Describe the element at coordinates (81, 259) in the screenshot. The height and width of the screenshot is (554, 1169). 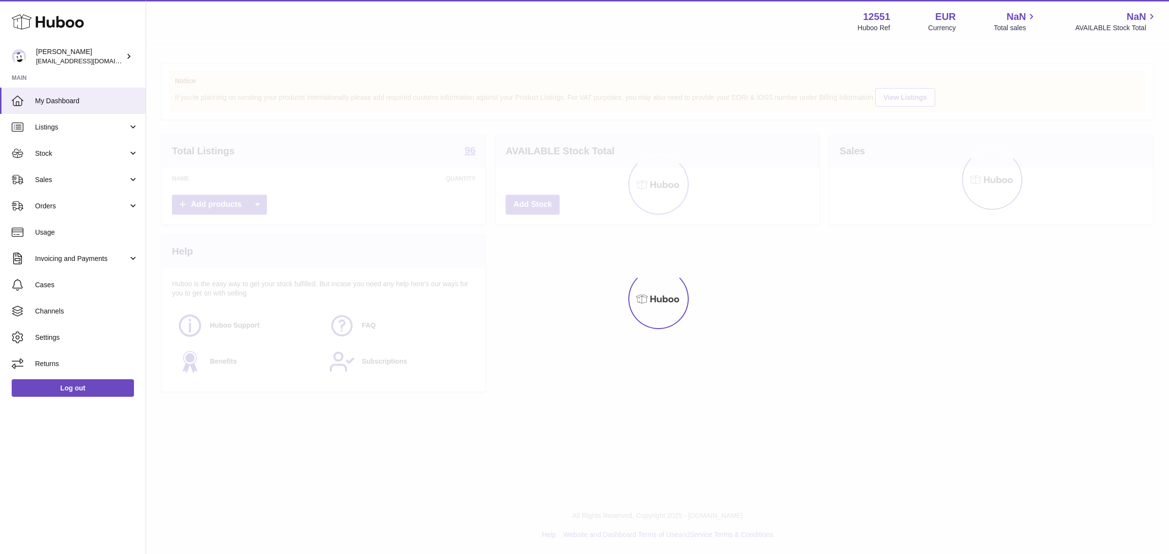
I see `span: Invoicing and Payments` at that location.